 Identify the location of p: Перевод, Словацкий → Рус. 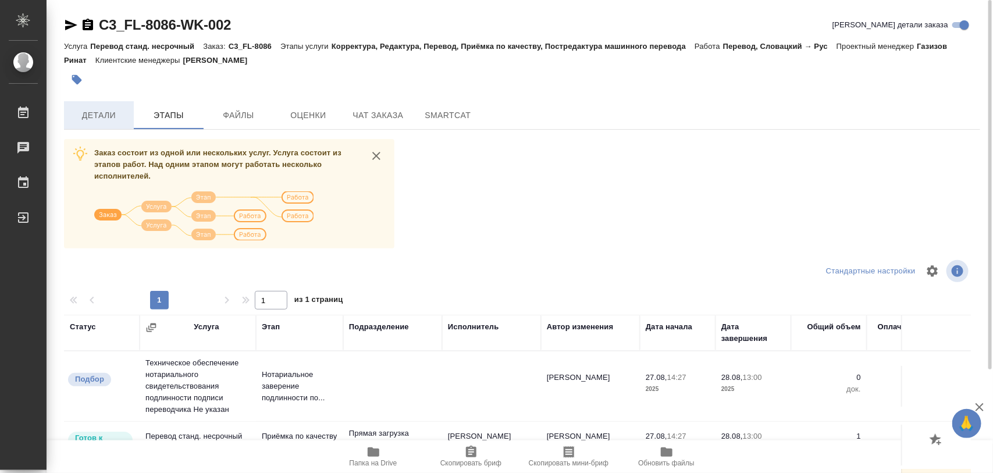
(780, 46).